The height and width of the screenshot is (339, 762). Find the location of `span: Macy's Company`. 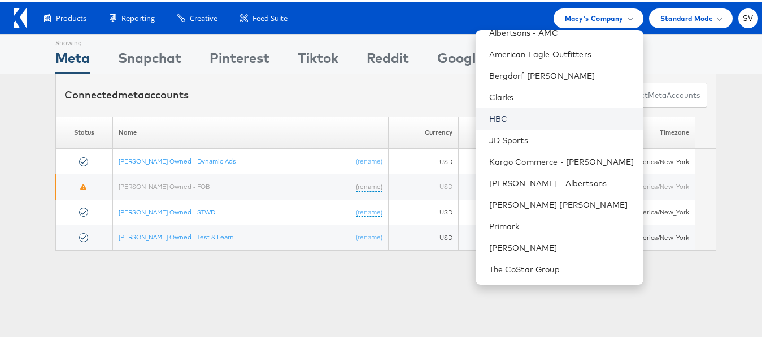

span: Macy's Company is located at coordinates (595, 16).